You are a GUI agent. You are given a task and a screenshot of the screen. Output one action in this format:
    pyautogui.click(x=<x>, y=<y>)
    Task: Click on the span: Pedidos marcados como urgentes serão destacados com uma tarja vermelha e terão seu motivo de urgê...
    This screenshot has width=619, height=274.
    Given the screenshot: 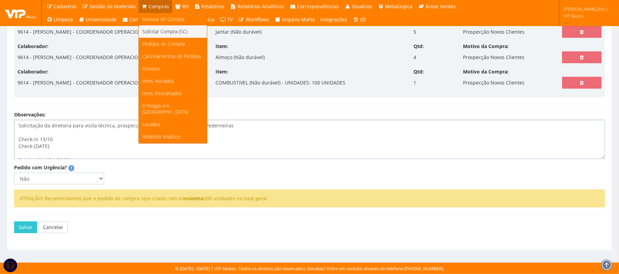 What is the action you would take?
    pyautogui.click(x=71, y=168)
    